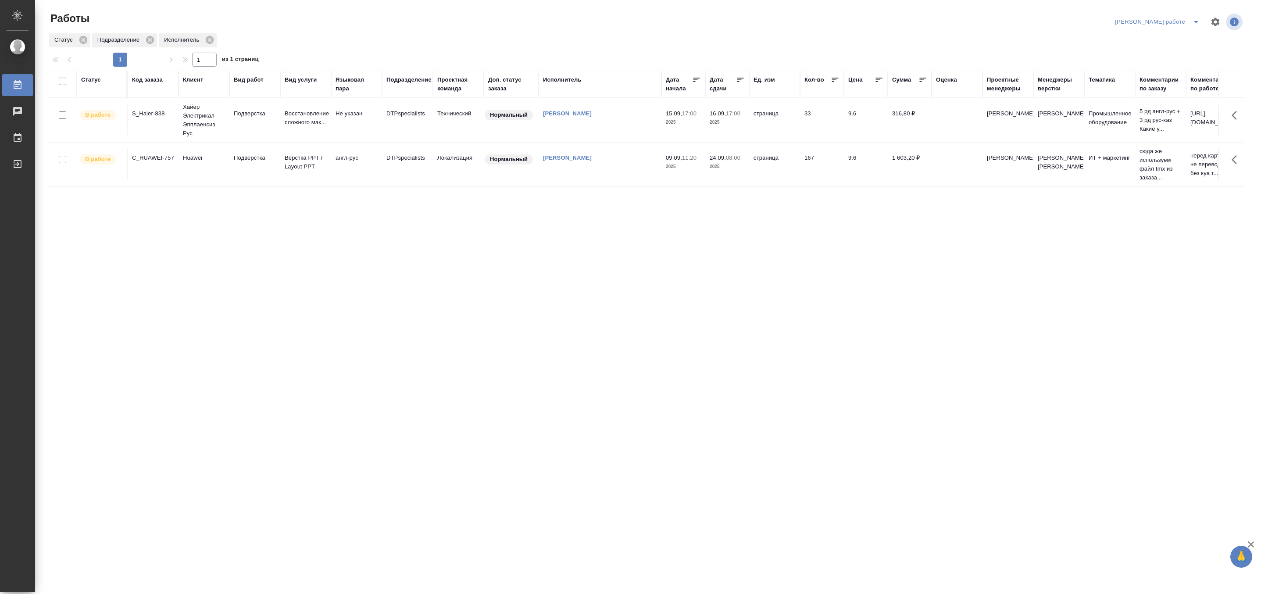 The width and height of the screenshot is (1261, 594). What do you see at coordinates (204, 158) in the screenshot?
I see `p: Huawei` at bounding box center [204, 158].